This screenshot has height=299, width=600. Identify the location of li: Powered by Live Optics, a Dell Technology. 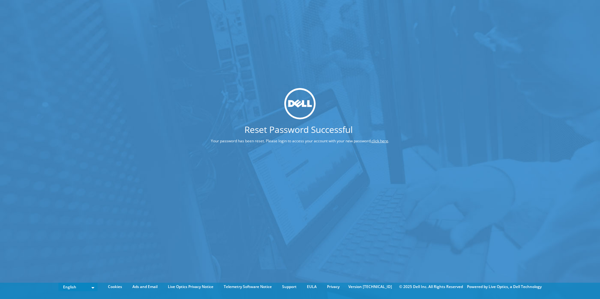
(504, 287).